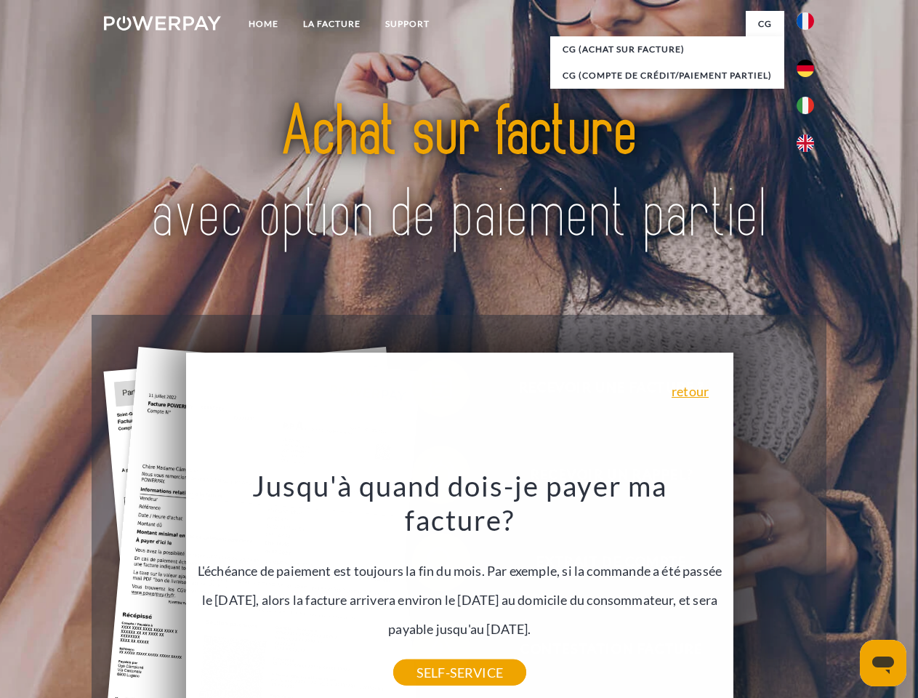 Image resolution: width=918 pixels, height=698 pixels. What do you see at coordinates (331, 24) in the screenshot?
I see `a: LA FACTURE` at bounding box center [331, 24].